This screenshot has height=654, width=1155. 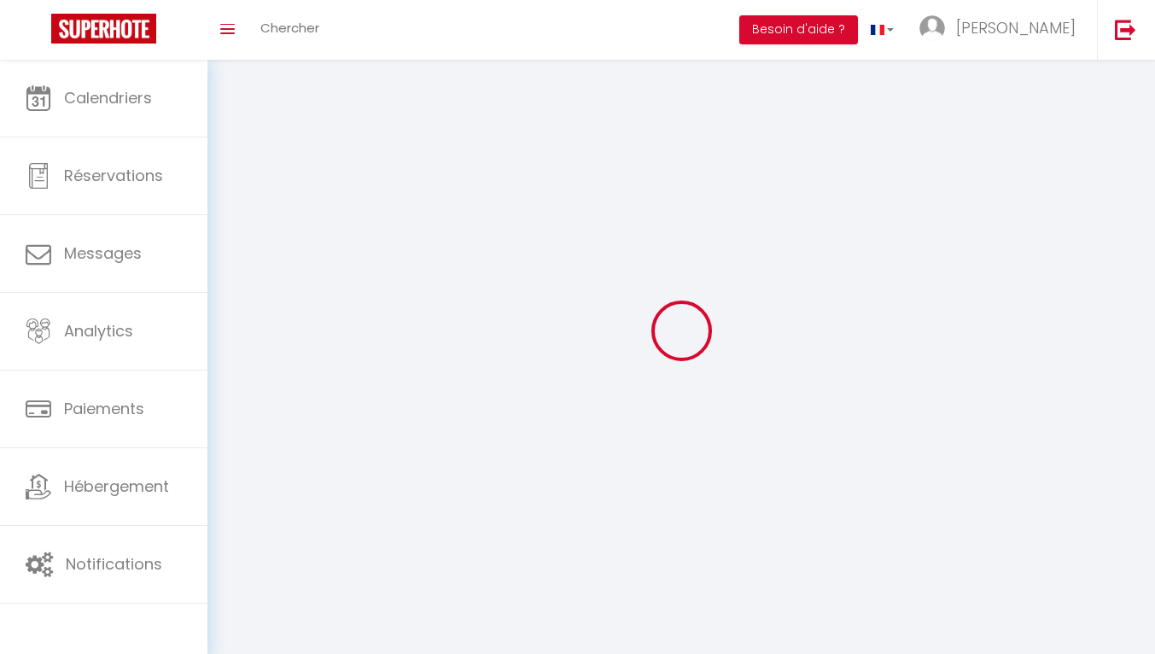 What do you see at coordinates (39, 32) in the screenshot?
I see `button: Ouvrir le widget de chat LiveChat` at bounding box center [39, 32].